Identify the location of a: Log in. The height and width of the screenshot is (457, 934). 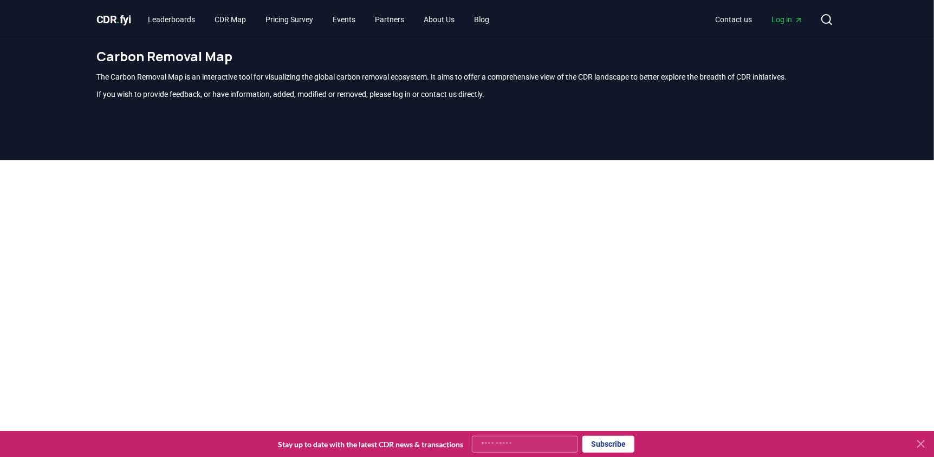
(787, 19).